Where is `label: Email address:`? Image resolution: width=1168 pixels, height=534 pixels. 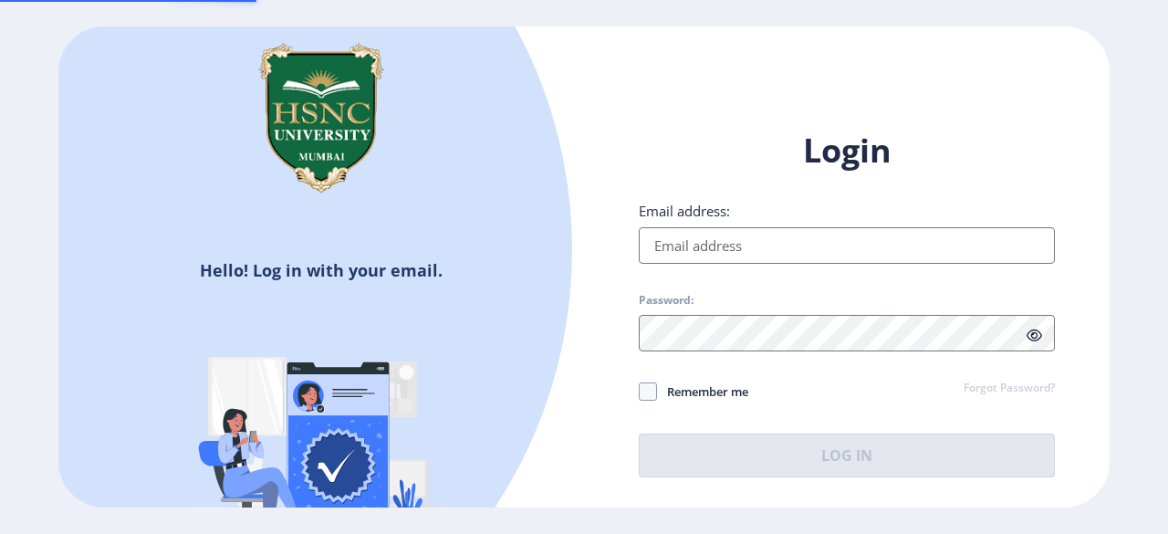
label: Email address: is located at coordinates (684, 211).